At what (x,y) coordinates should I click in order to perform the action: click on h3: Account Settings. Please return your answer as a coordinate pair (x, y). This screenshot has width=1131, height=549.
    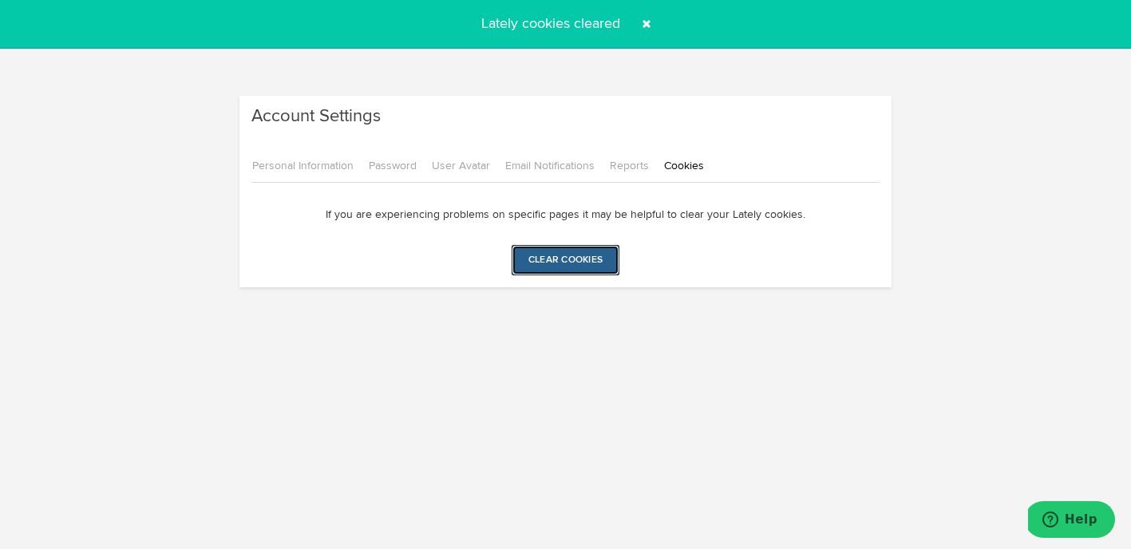
    Looking at the image, I should click on (565, 117).